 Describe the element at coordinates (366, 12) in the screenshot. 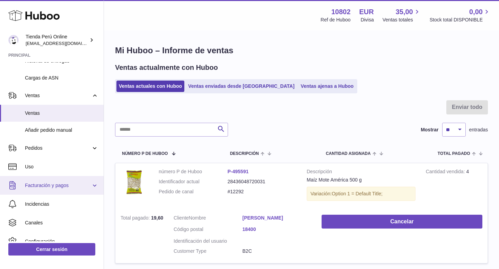

I see `strong: EUR` at that location.